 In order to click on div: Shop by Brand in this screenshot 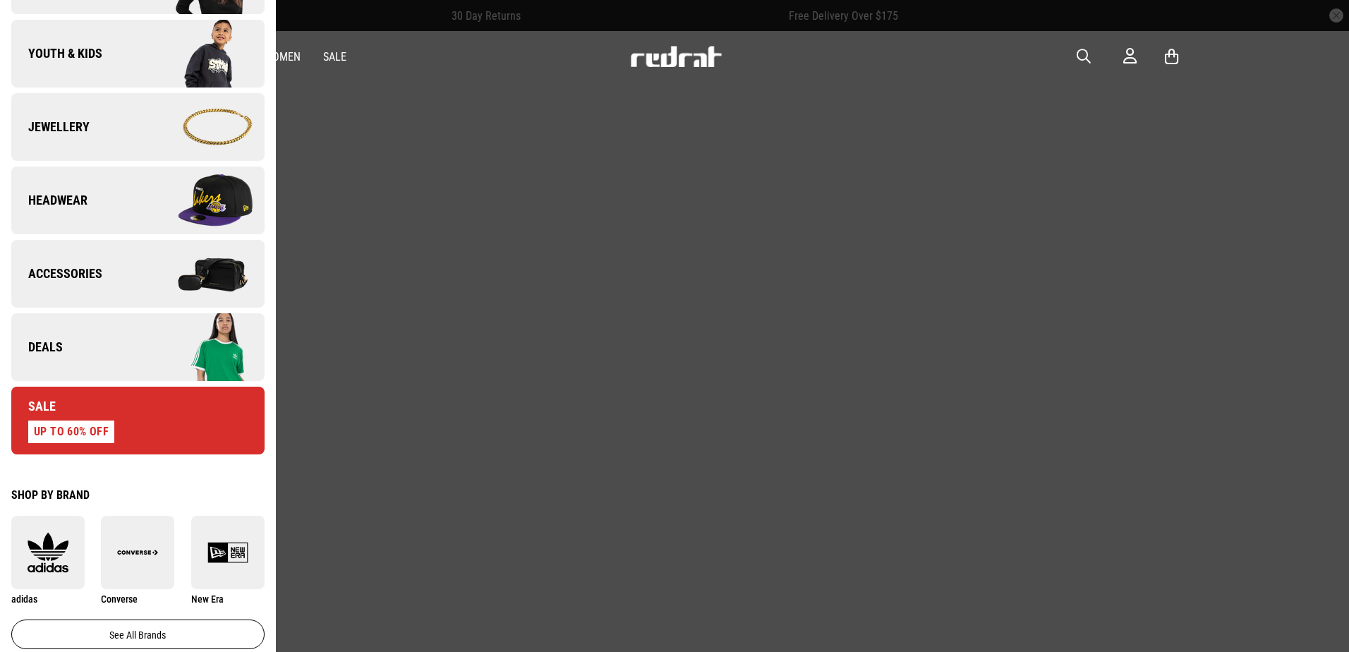, I will do `click(138, 494)`.